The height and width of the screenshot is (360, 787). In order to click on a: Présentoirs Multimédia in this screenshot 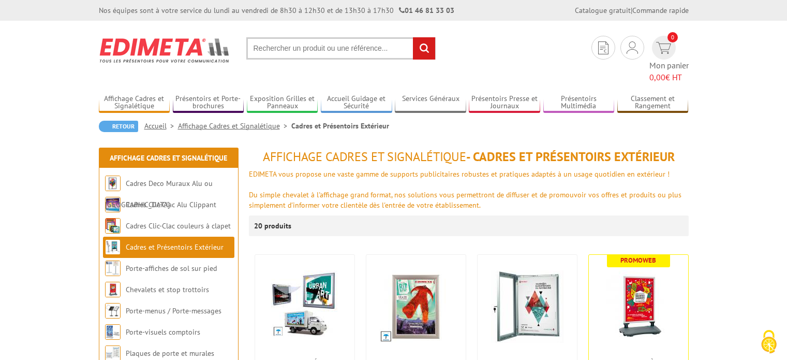, I will do `click(579, 103)`.